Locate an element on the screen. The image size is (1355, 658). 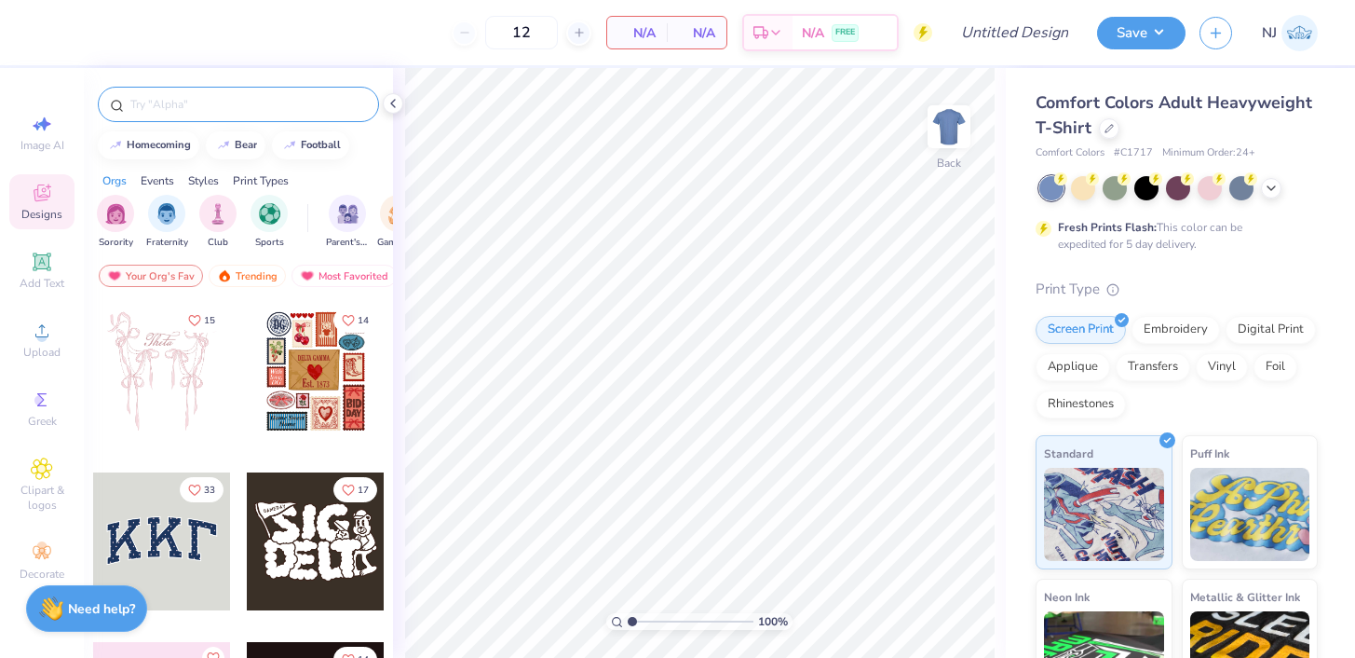
div: Events is located at coordinates (157, 181).